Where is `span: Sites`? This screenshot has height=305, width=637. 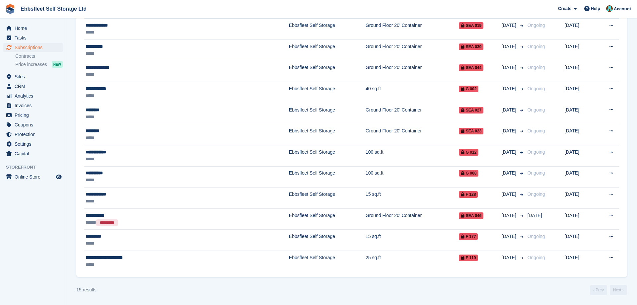
span: Sites is located at coordinates (35, 77).